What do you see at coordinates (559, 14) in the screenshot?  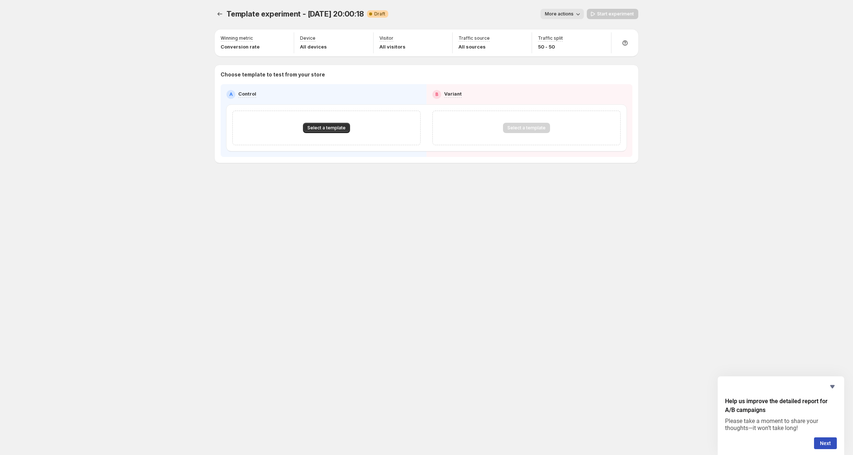 I see `span: More actions` at bounding box center [559, 14].